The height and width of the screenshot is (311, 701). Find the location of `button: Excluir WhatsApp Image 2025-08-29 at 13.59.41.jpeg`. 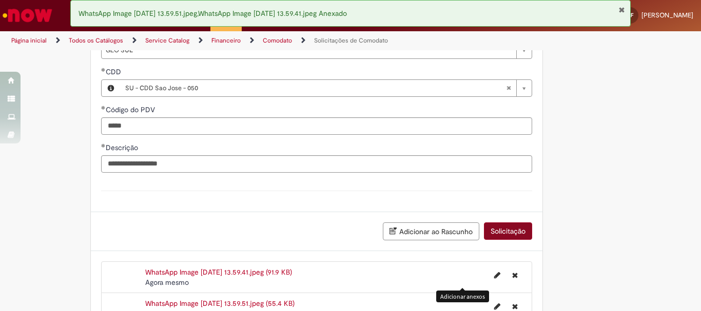

button: Excluir WhatsApp Image 2025-08-29 at 13.59.41.jpeg is located at coordinates (515, 276).